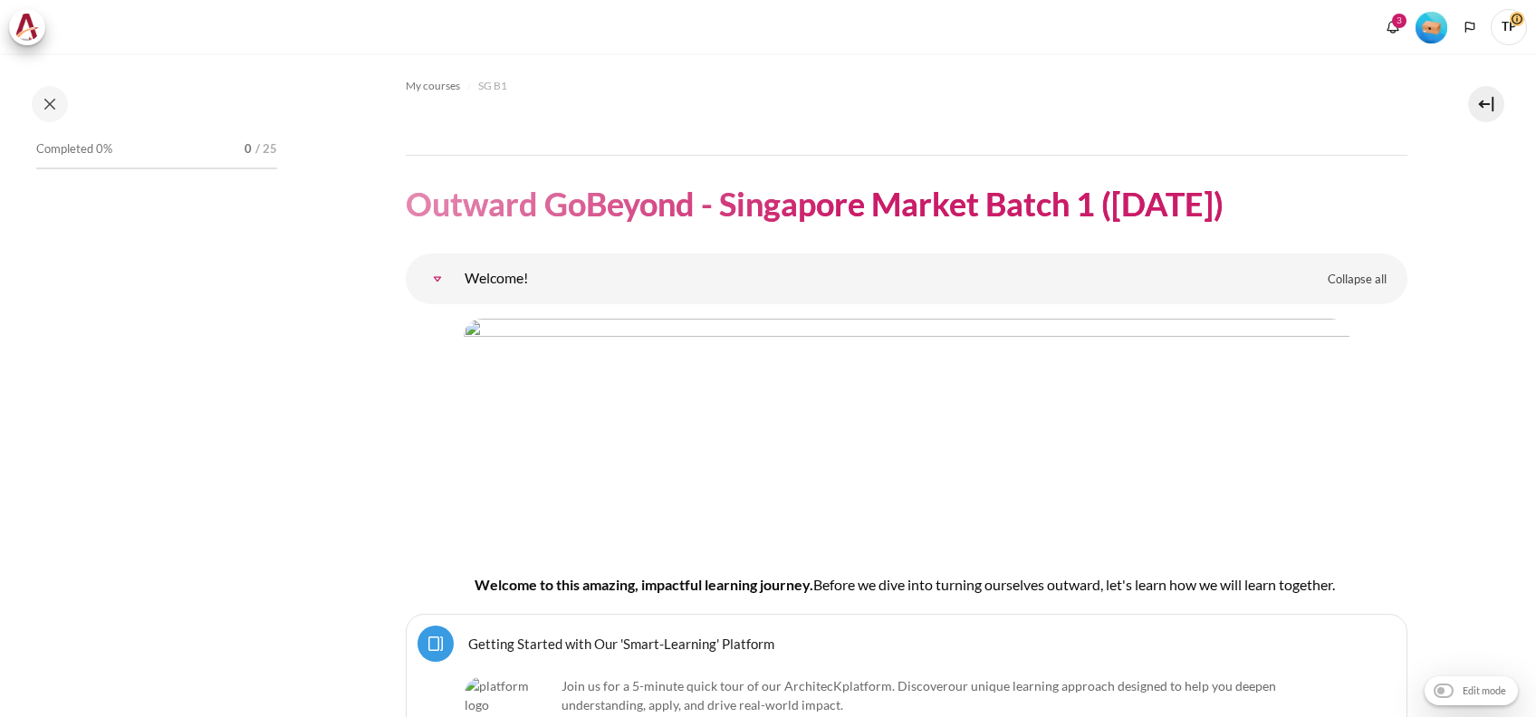 The image size is (1536, 717). Describe the element at coordinates (1509, 27) in the screenshot. I see `a: User menu` at that location.